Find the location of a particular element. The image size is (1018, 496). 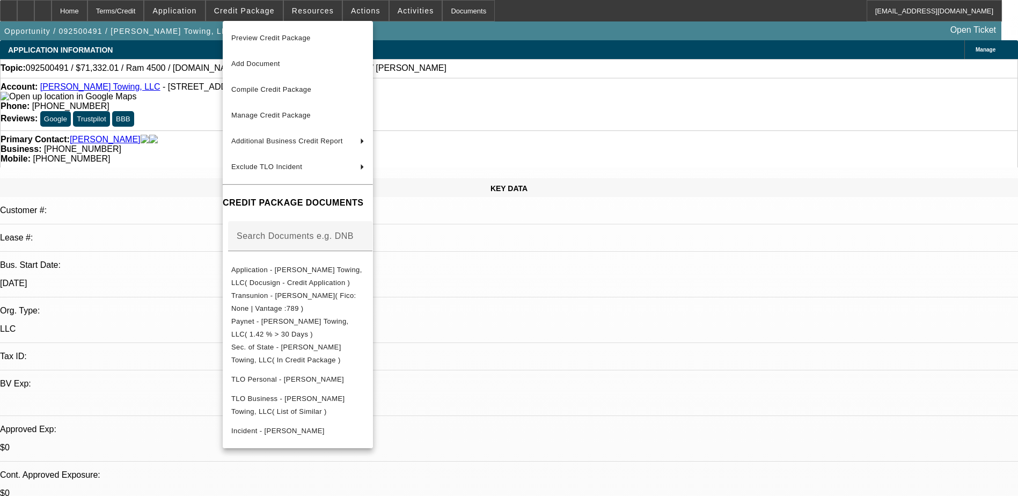

button: Application - Ogle's Towing, LLC( Docusign - Credit Application ) is located at coordinates (298, 276).